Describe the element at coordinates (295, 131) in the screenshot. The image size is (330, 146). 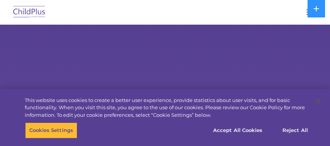
I see `button: Reject All` at that location.